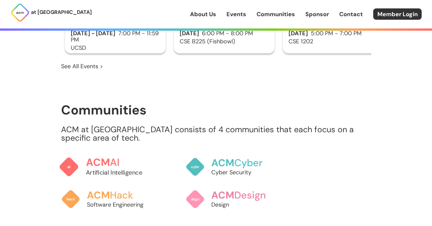 This screenshot has height=226, width=432. I want to click on a: ACMDesignDesign, so click(232, 199).